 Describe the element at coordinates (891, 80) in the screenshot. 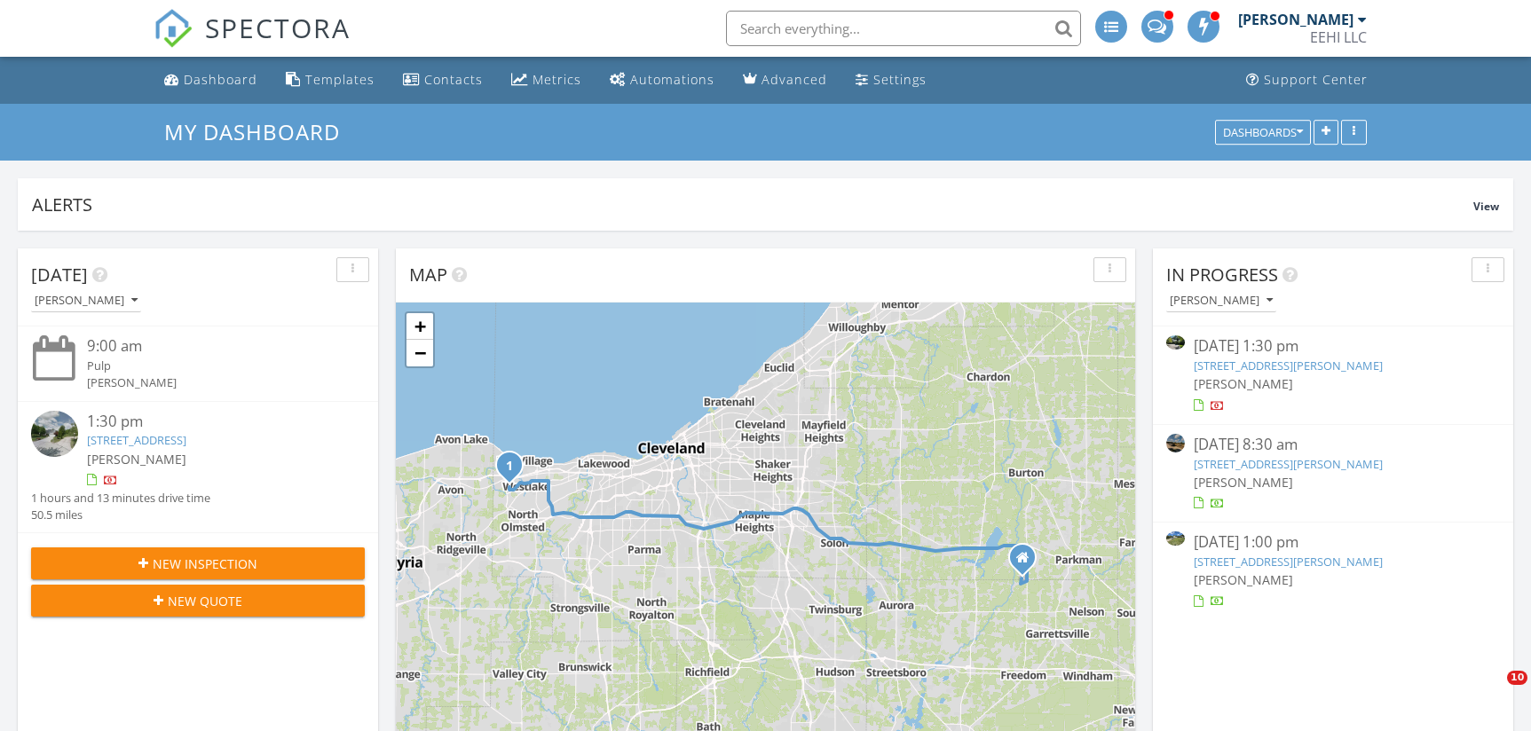

I see `a: Settings` at that location.